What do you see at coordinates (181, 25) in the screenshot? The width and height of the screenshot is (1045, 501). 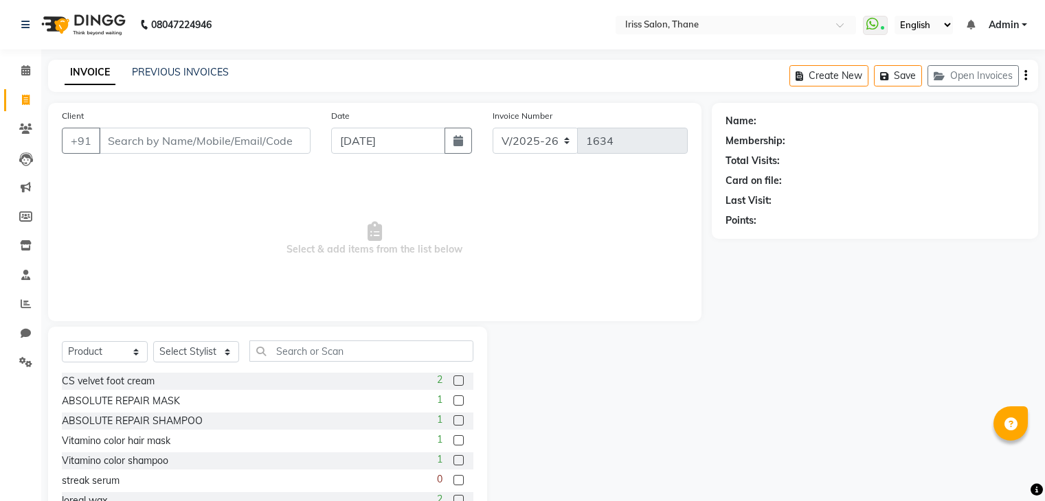 I see `b: 08047224946` at bounding box center [181, 25].